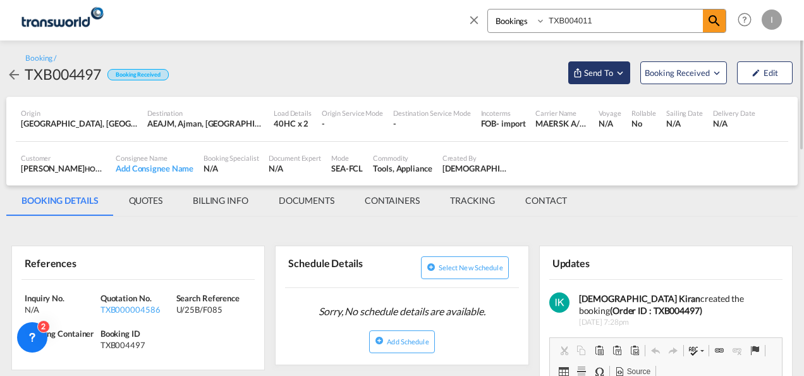 Image resolution: width=804 pixels, height=376 pixels. Describe the element at coordinates (154, 168) in the screenshot. I see `div: Add Consignee Name` at that location.